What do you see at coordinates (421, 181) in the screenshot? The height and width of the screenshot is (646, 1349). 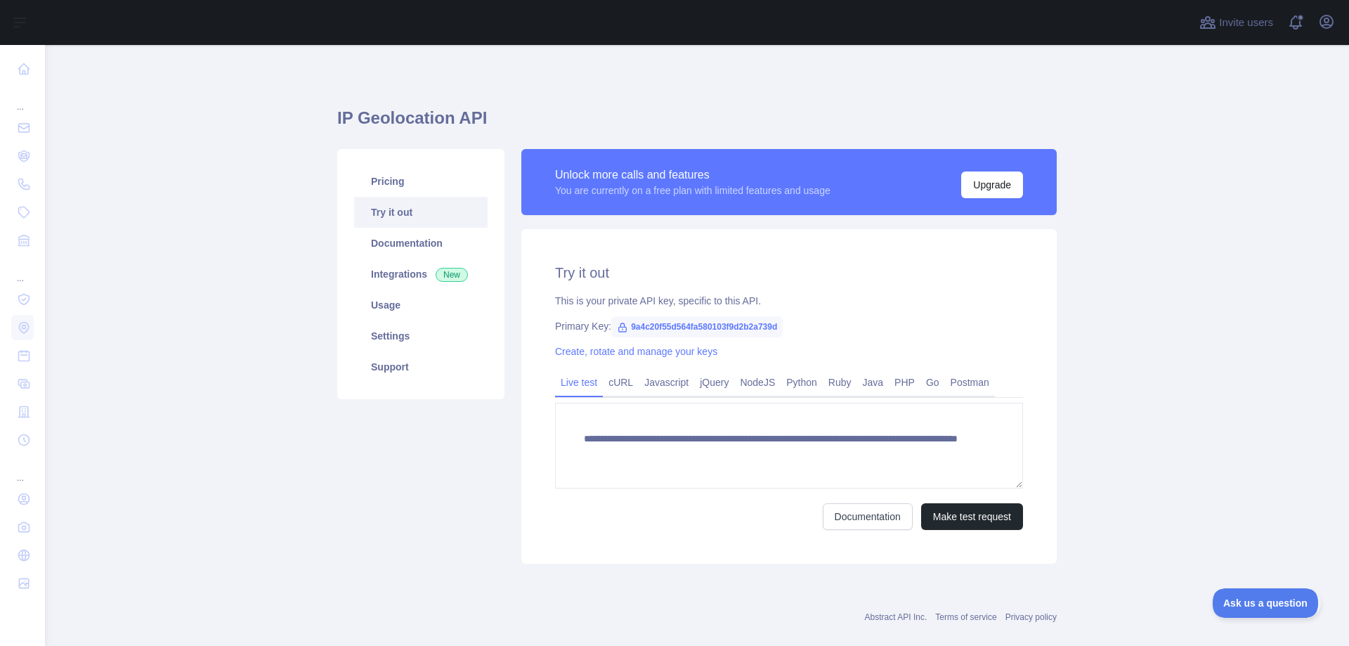 I see `a: Pricing` at bounding box center [421, 181].